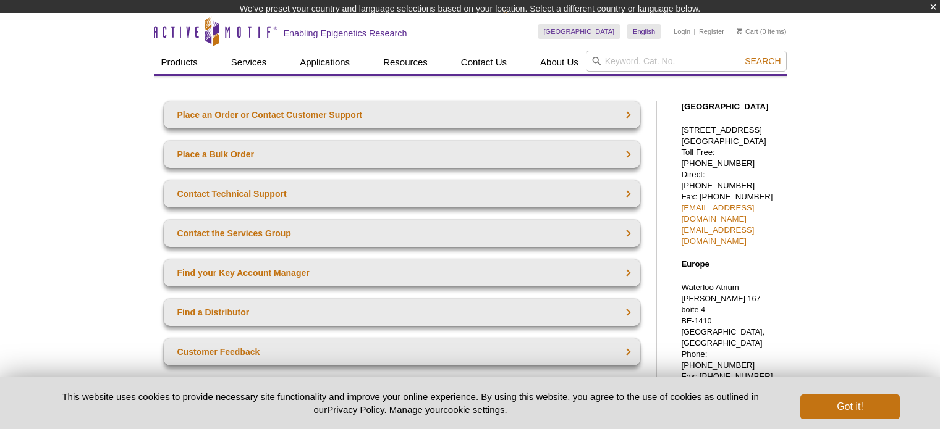 The image size is (940, 429). Describe the element at coordinates (402, 273) in the screenshot. I see `a: Find your Key Account Manager` at that location.